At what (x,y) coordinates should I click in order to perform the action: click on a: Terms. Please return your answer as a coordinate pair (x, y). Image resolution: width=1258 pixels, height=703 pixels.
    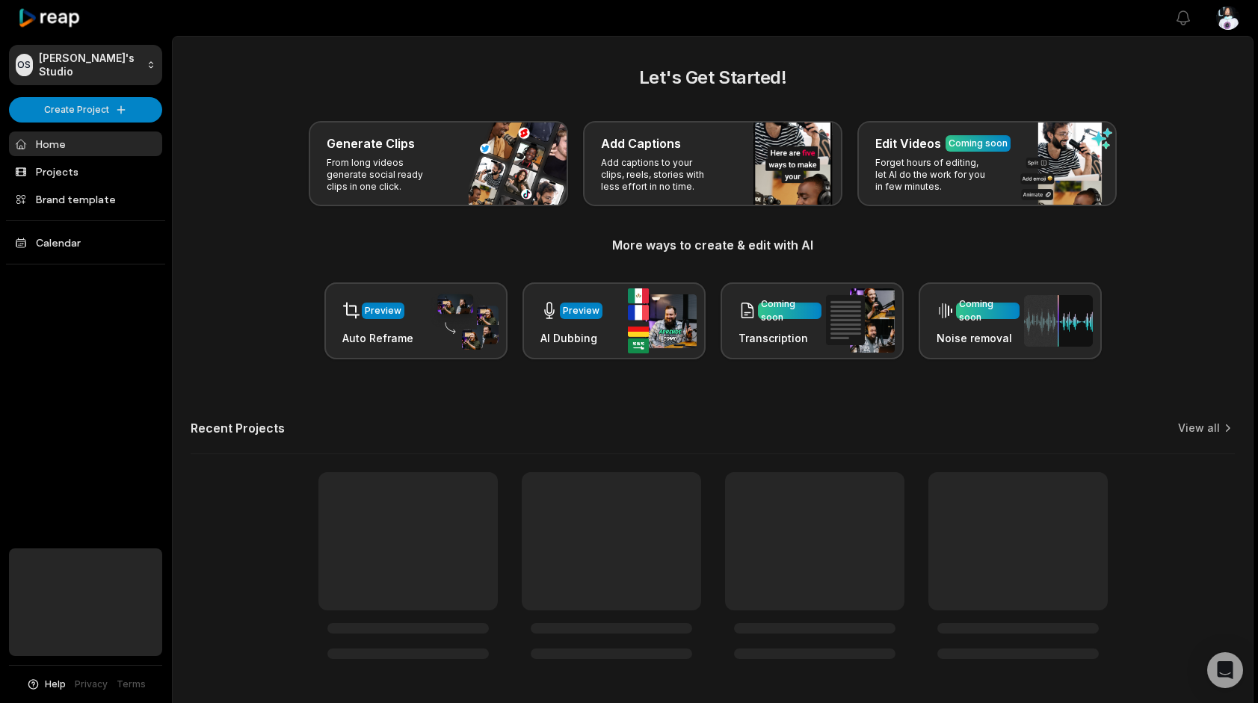
    Looking at the image, I should click on (131, 685).